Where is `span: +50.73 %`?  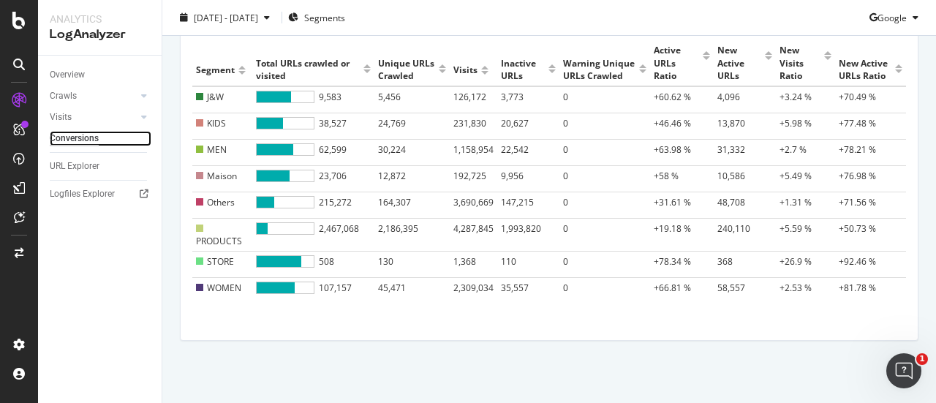
span: +50.73 % is located at coordinates (857, 228).